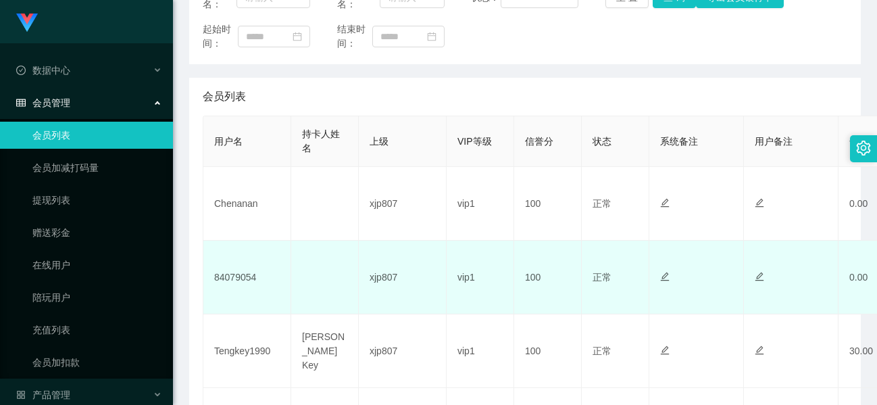 The image size is (877, 405). Describe the element at coordinates (379, 141) in the screenshot. I see `span: 上级` at that location.